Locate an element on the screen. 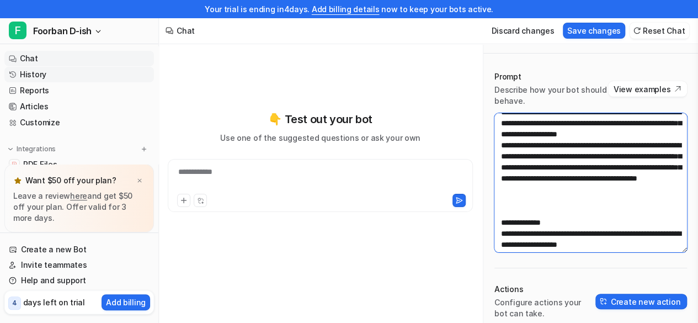  p: Actions is located at coordinates (544, 289).